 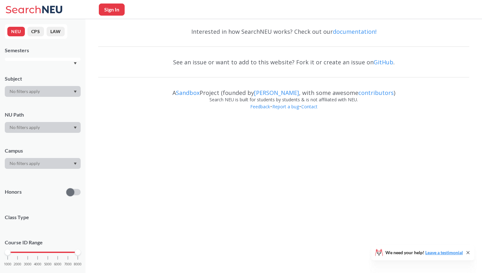 I want to click on div: Campus, so click(x=43, y=151).